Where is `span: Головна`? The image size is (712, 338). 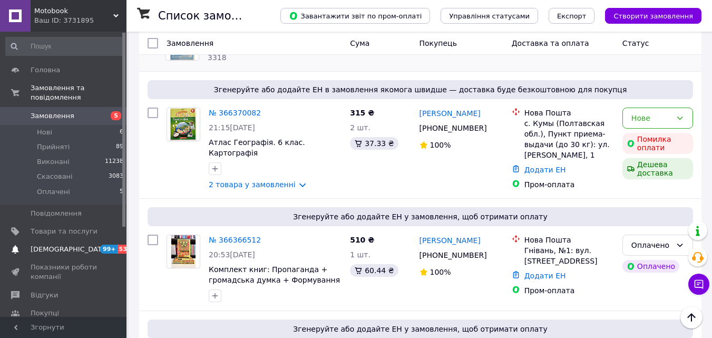 span: Головна is located at coordinates (45, 70).